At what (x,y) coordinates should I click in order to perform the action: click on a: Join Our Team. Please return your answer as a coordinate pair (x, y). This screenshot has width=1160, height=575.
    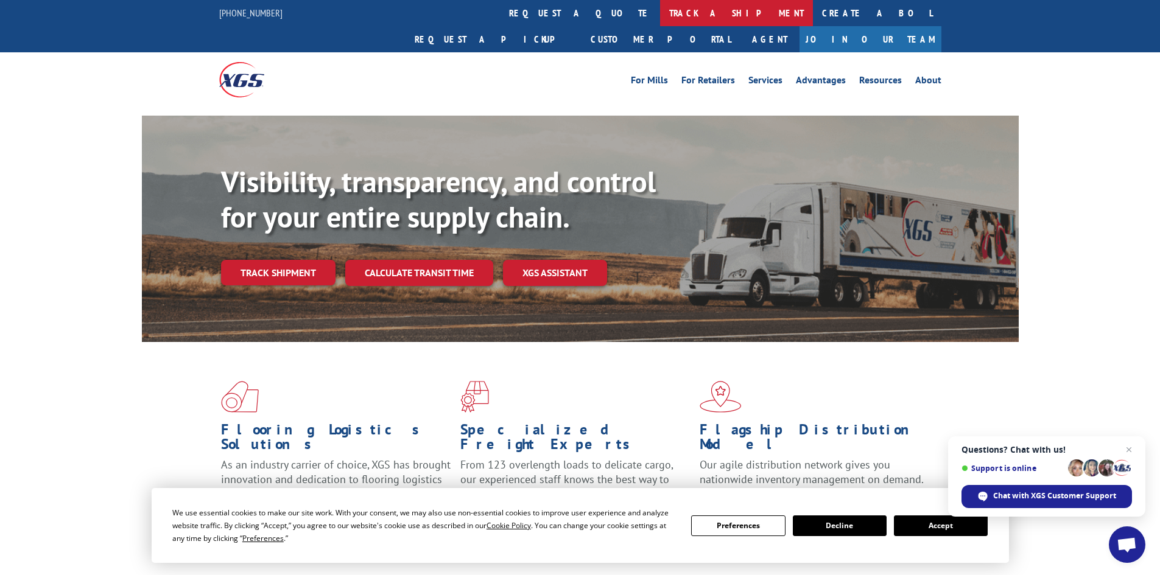
    Looking at the image, I should click on (870, 39).